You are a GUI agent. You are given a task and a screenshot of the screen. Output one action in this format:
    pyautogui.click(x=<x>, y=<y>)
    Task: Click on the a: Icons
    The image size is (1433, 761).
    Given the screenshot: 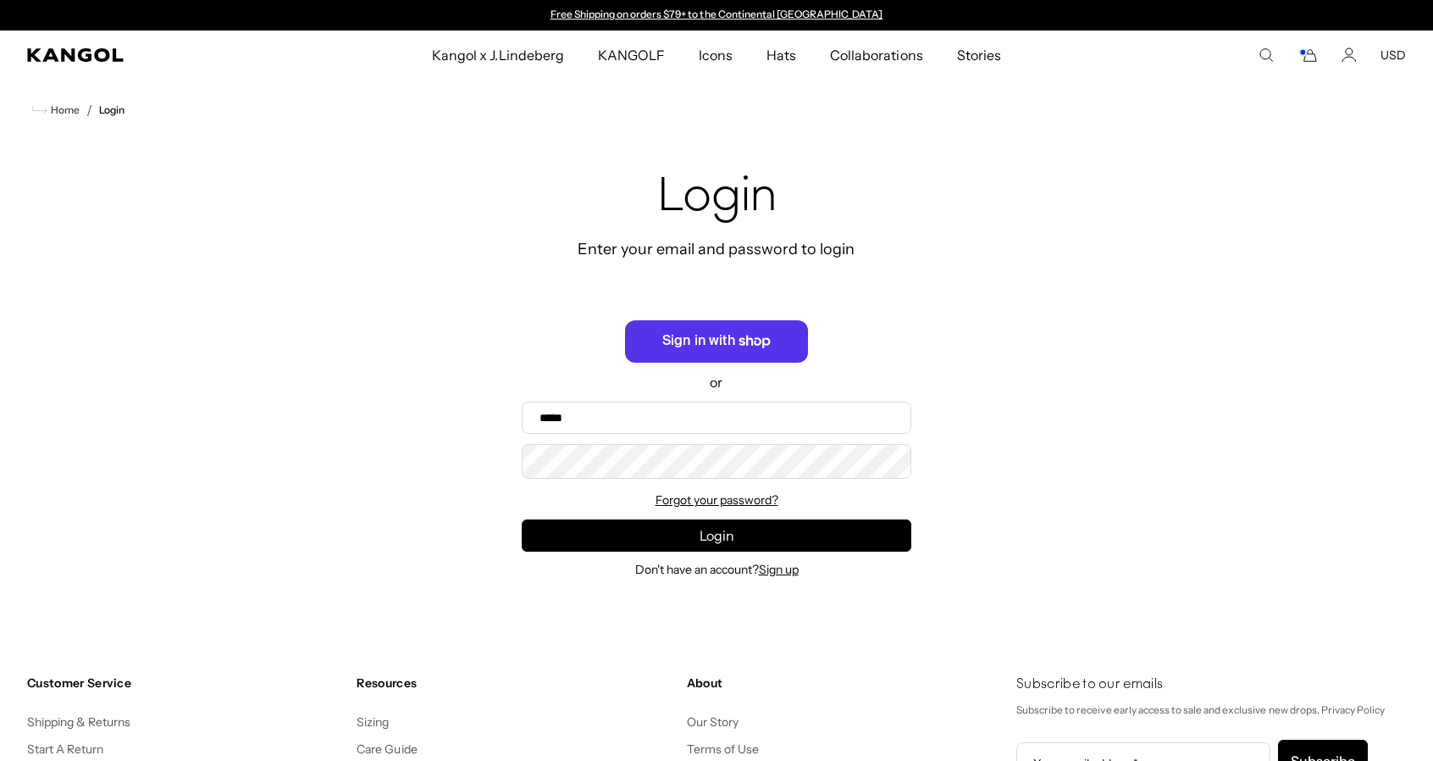 What is the action you would take?
    pyautogui.click(x=716, y=55)
    